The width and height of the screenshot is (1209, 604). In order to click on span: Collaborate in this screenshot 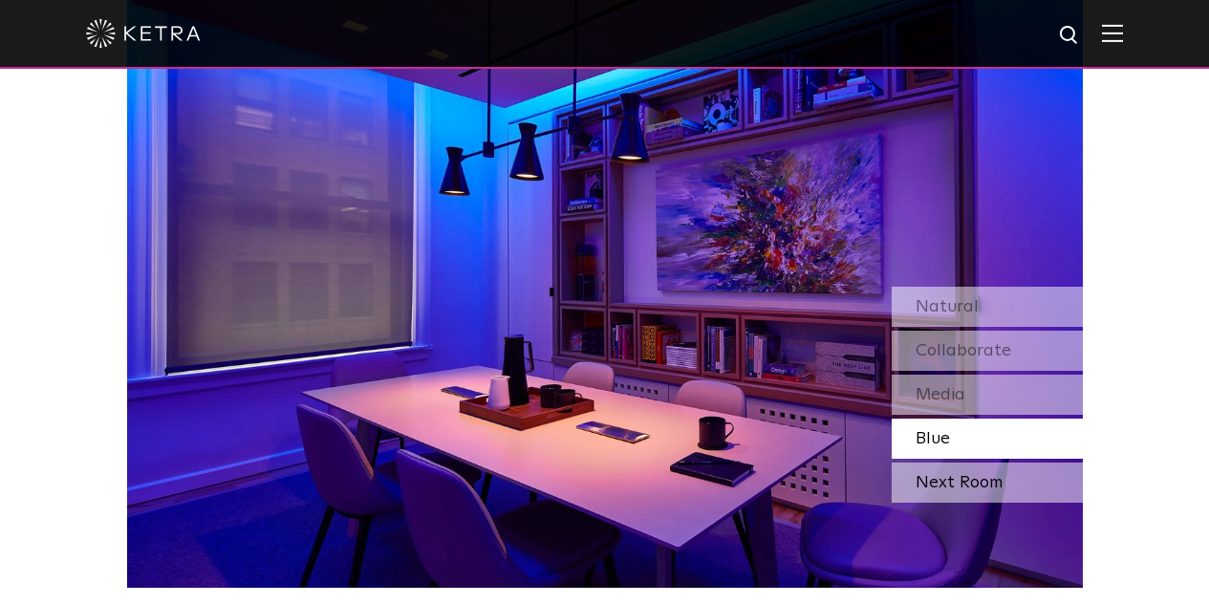, I will do `click(964, 351)`.